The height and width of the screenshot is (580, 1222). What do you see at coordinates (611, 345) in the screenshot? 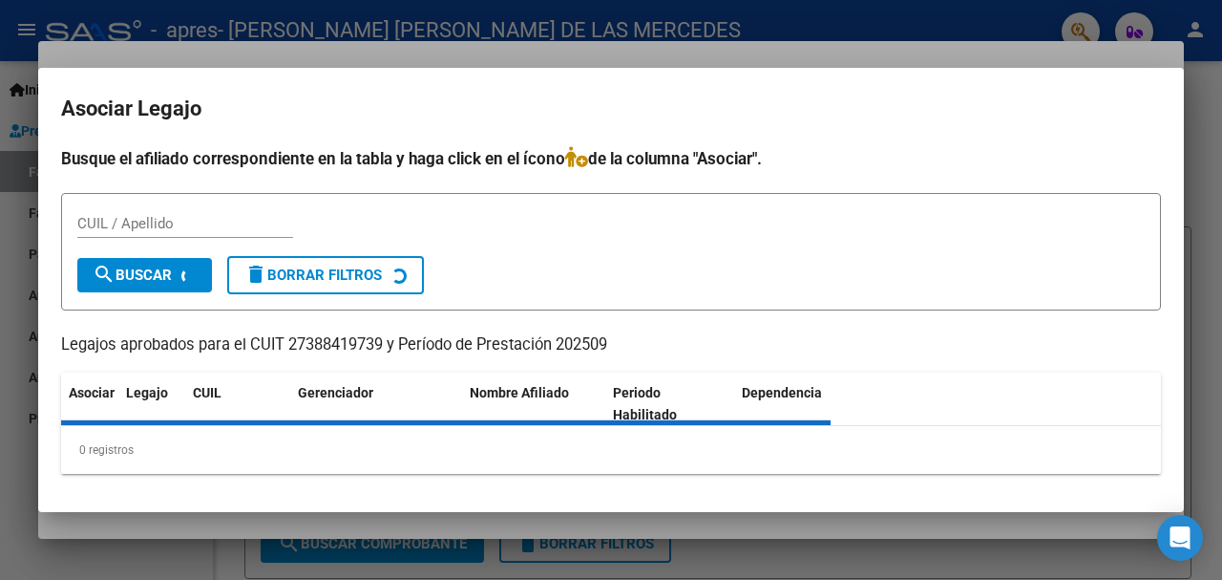
I see `p: Legajos aprobados para el CUIT 27388419739 y Período de Prestación 202509` at bounding box center [611, 345].